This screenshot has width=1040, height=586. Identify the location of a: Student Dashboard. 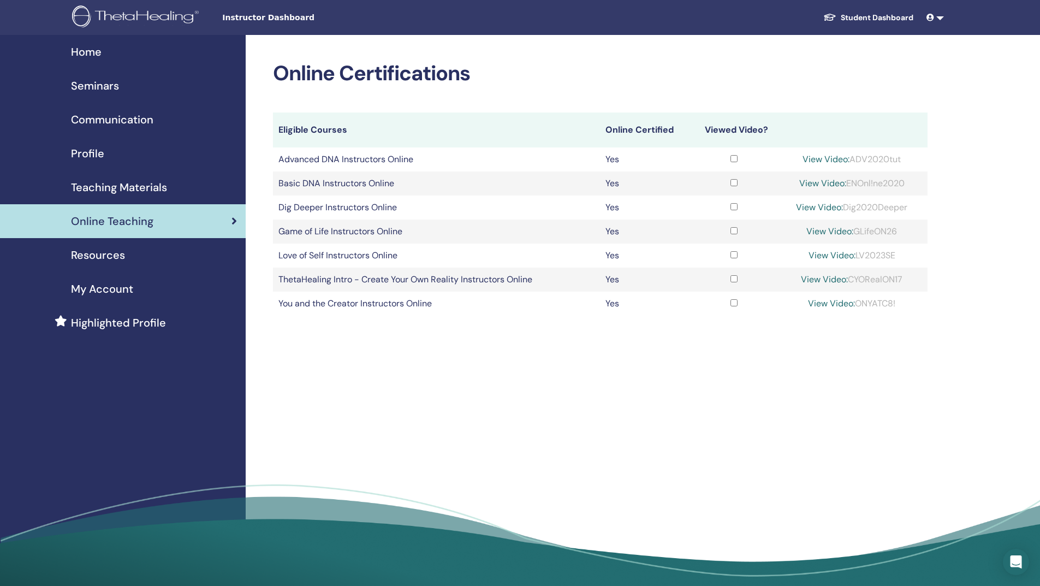
(868, 17).